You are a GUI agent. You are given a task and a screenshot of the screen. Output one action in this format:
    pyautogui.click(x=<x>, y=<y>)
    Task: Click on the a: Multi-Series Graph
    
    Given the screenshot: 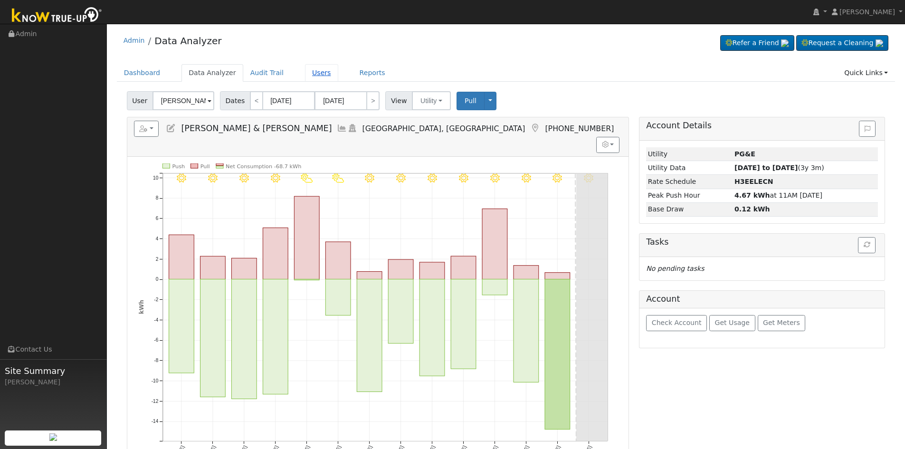 What is the action you would take?
    pyautogui.click(x=342, y=128)
    